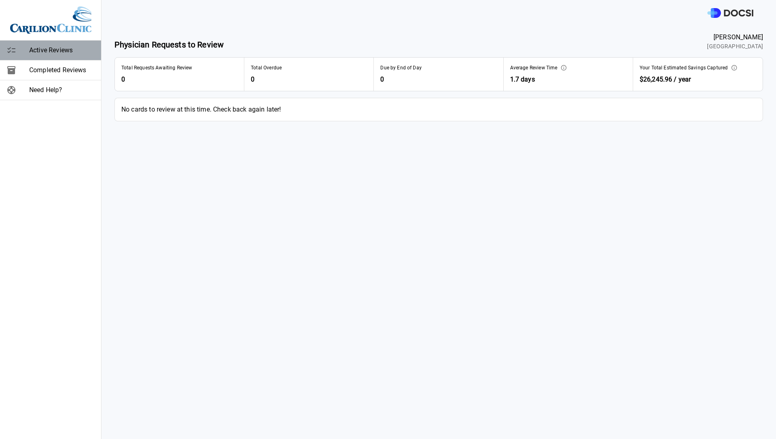  I want to click on span: Total Overdue, so click(266, 68).